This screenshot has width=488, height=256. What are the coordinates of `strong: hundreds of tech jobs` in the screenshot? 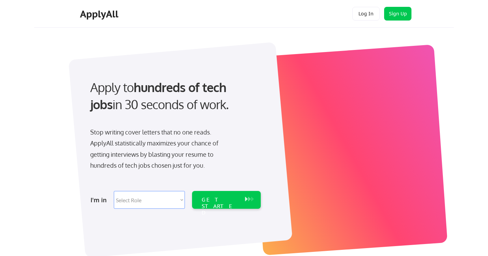 It's located at (160, 95).